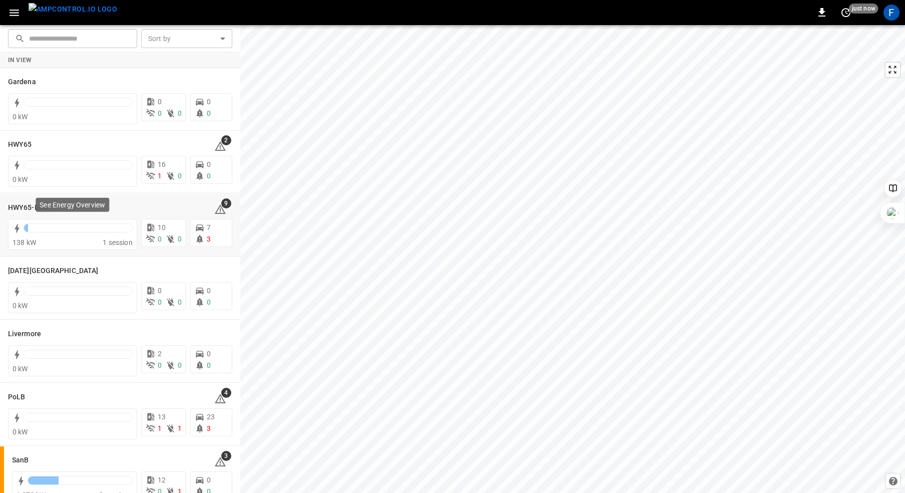  I want to click on canvas: Map, so click(573, 259).